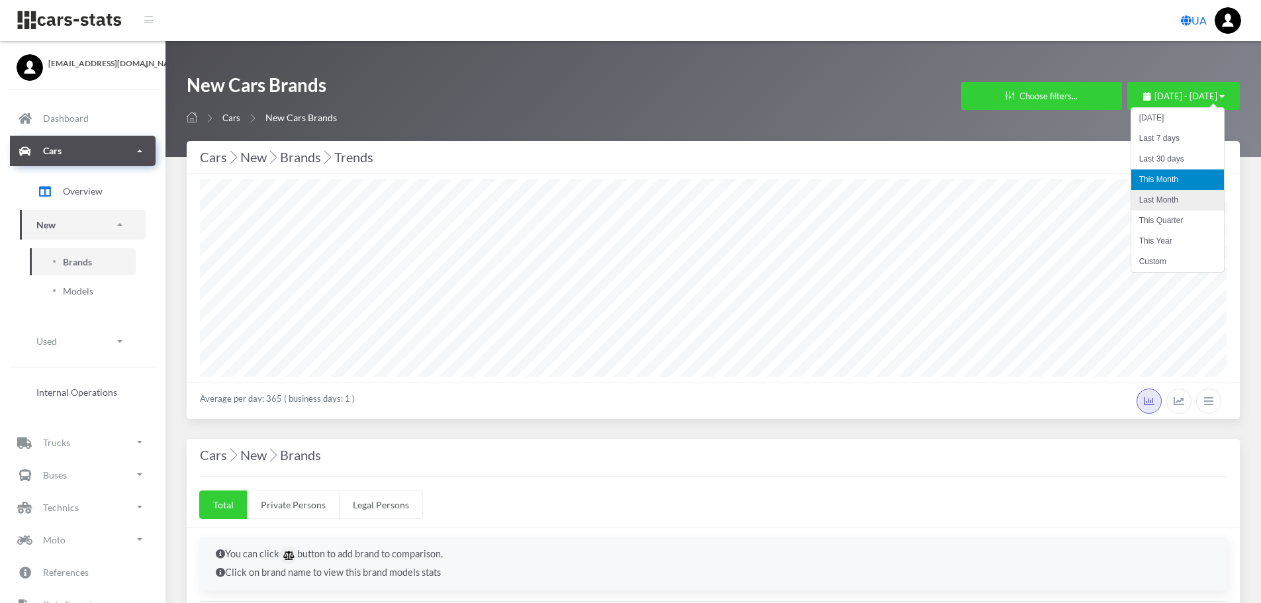 This screenshot has width=1261, height=603. I want to click on a: New, so click(83, 224).